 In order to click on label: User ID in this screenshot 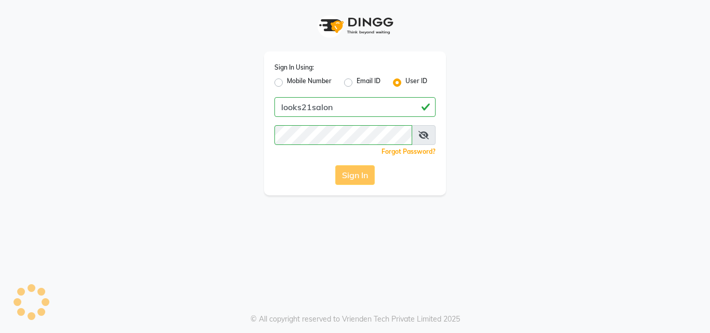, I will do `click(416, 83)`.